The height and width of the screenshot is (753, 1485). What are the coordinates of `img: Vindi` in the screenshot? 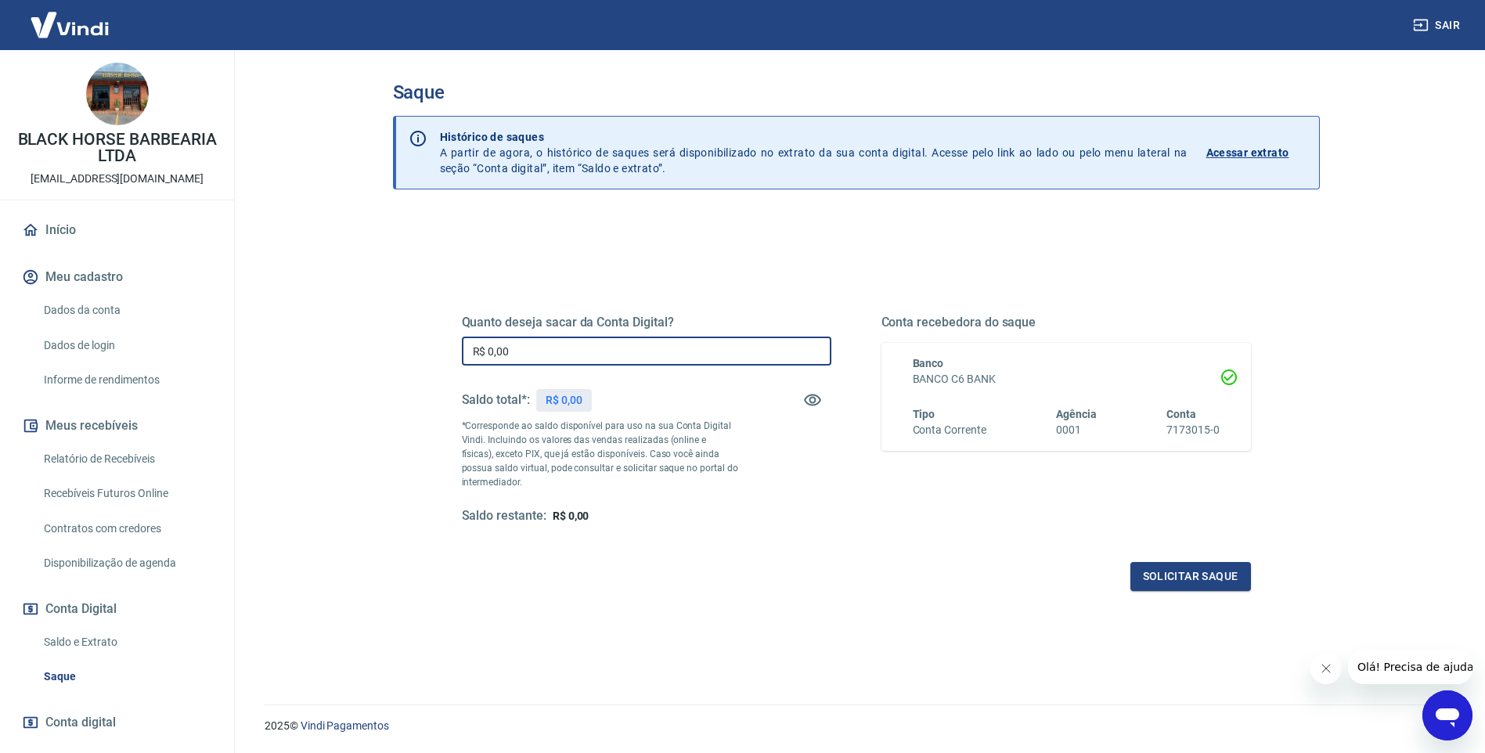 It's located at (70, 24).